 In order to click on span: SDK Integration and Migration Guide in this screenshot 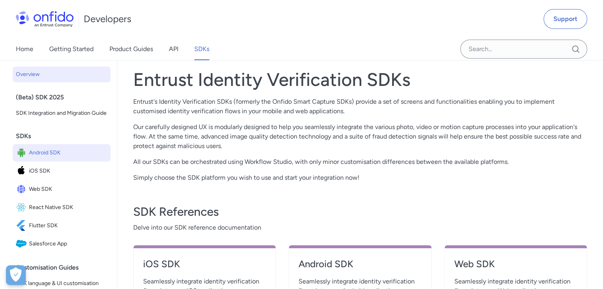, I will do `click(61, 113)`.